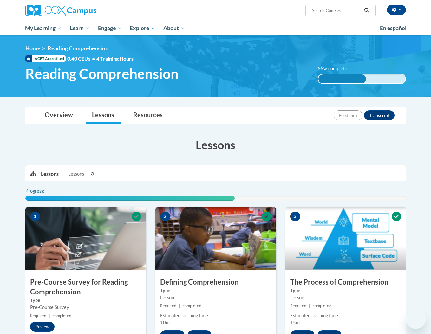 This screenshot has width=431, height=334. Describe the element at coordinates (165, 217) in the screenshot. I see `span: 2` at that location.